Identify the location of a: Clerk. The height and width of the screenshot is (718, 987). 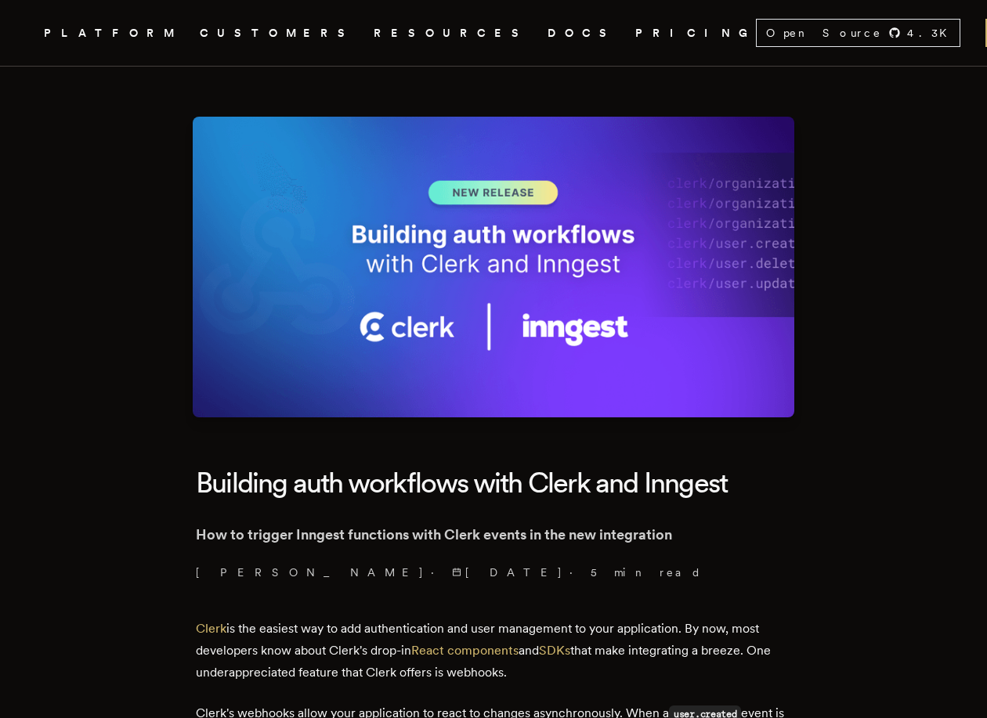
(211, 628).